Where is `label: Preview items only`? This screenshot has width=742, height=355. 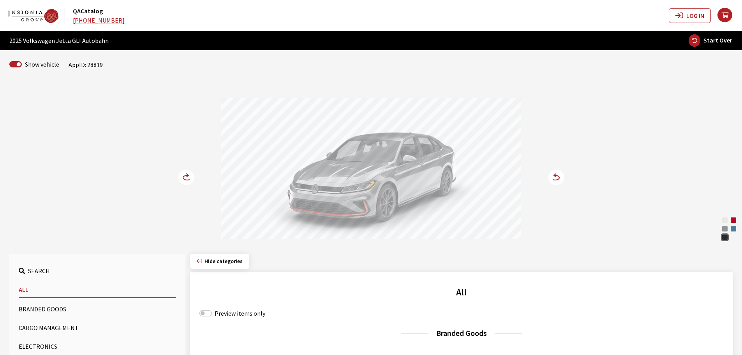 label: Preview items only is located at coordinates (240, 313).